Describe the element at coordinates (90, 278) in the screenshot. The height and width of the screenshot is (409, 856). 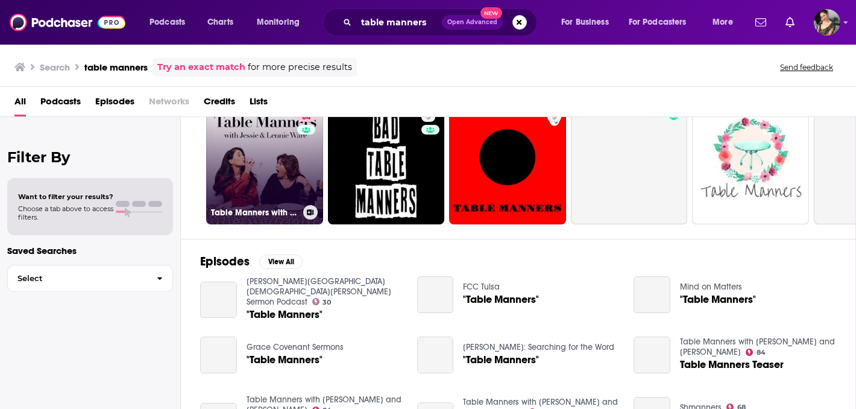
I see `button: Select` at that location.